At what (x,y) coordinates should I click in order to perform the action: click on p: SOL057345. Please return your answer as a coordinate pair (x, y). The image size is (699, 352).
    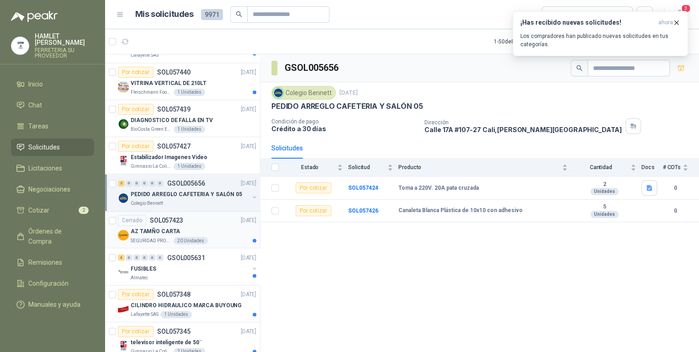
    Looking at the image, I should click on (174, 331).